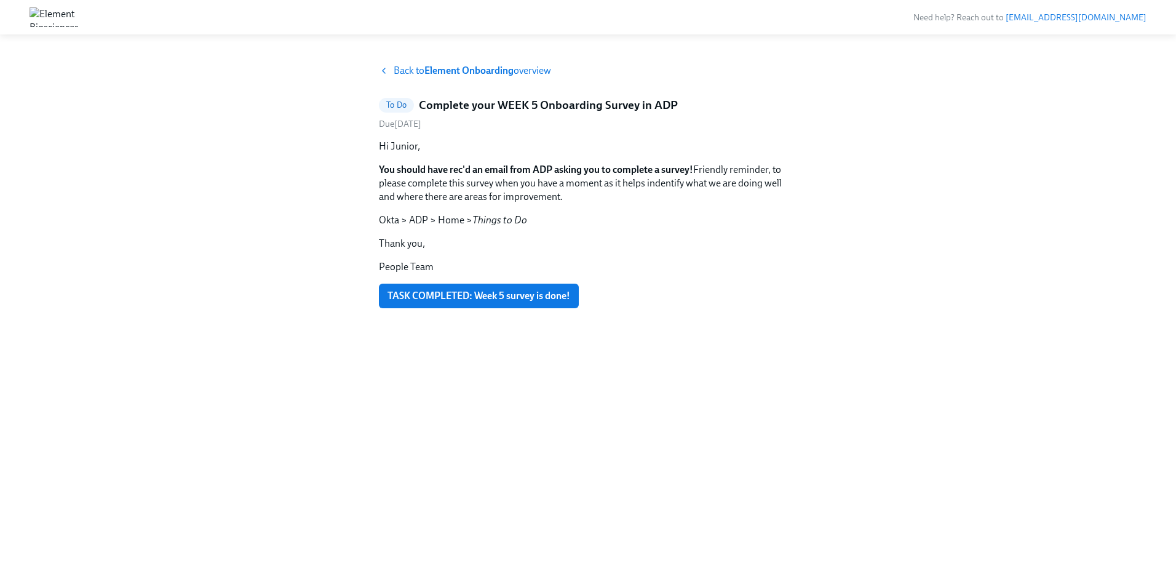 The image size is (1176, 587). Describe the element at coordinates (588, 183) in the screenshot. I see `p: Friendly reminder, to please complete this survey when you have a moment as it helps indentify wh...` at that location.